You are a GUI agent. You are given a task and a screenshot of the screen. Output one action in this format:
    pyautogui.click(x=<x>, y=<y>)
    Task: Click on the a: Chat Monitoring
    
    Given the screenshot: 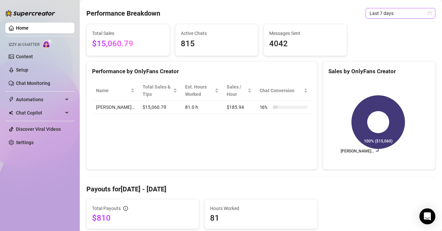 What is the action you would take?
    pyautogui.click(x=33, y=83)
    